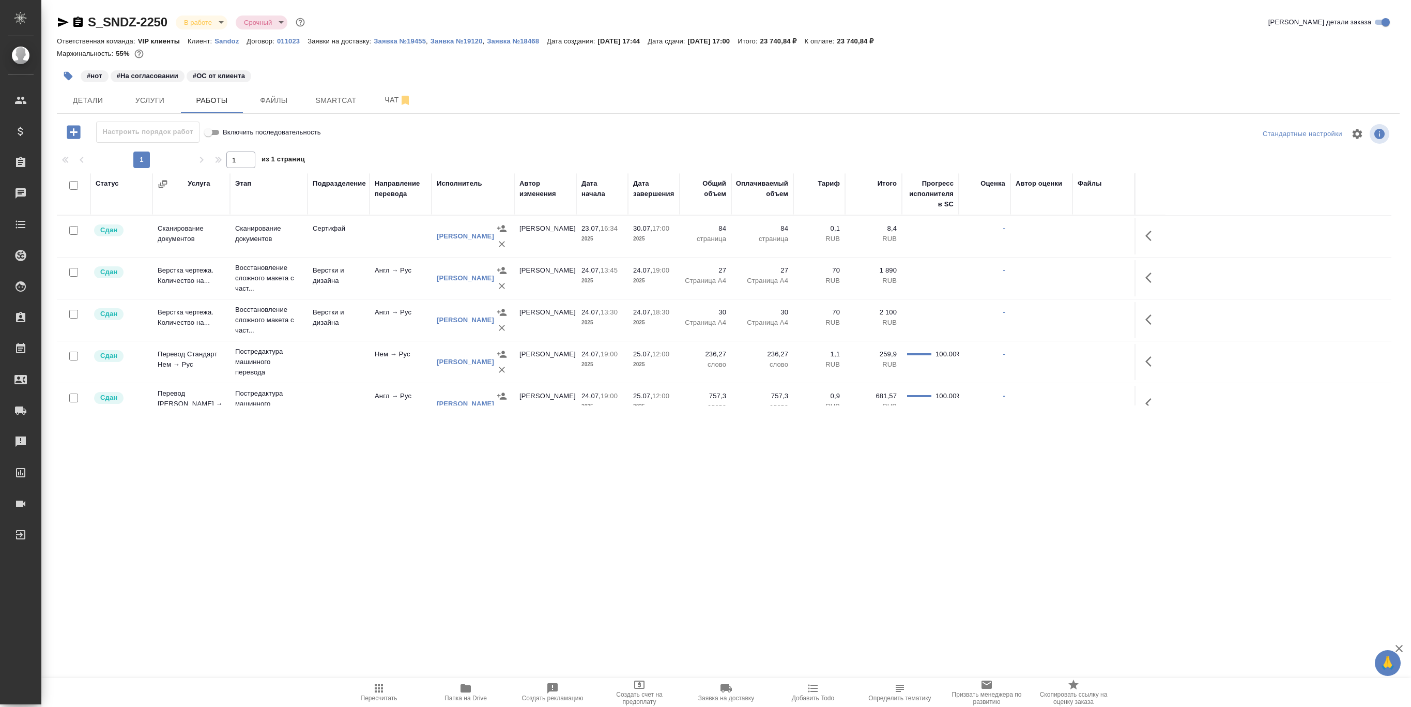 This screenshot has height=707, width=1411. What do you see at coordinates (272, 132) in the screenshot?
I see `span: Включить последовательность` at bounding box center [272, 132].